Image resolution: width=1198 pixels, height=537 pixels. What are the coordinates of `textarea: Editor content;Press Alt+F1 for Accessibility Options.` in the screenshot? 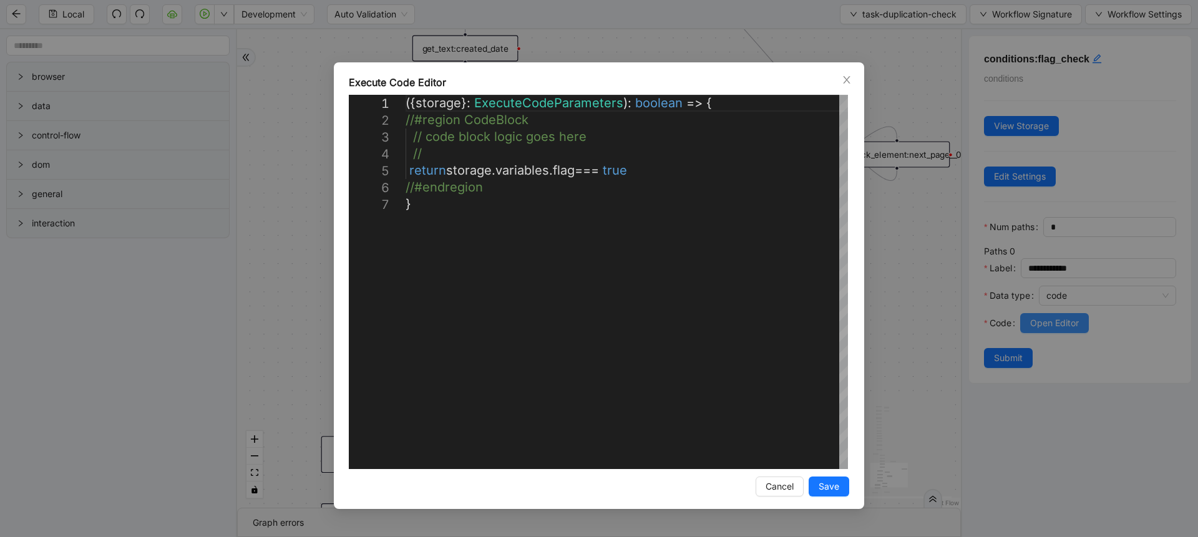 It's located at (406, 95).